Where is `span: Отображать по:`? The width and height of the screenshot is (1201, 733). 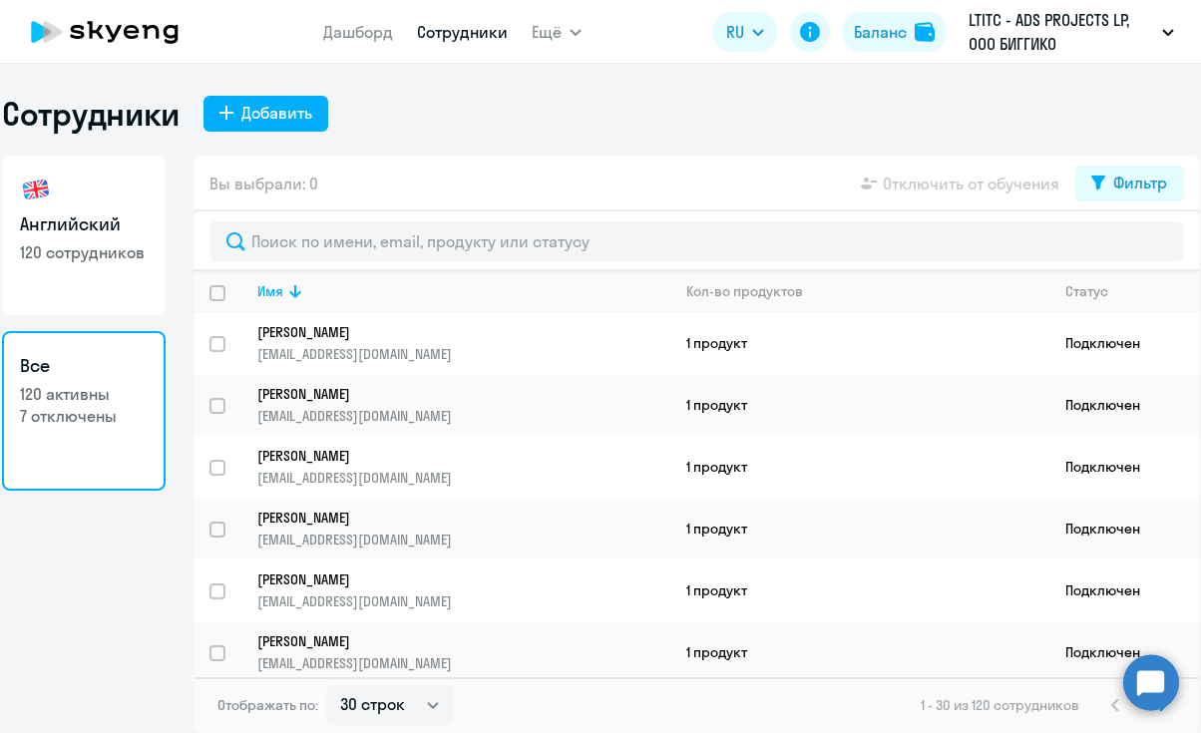
span: Отображать по: is located at coordinates (267, 705).